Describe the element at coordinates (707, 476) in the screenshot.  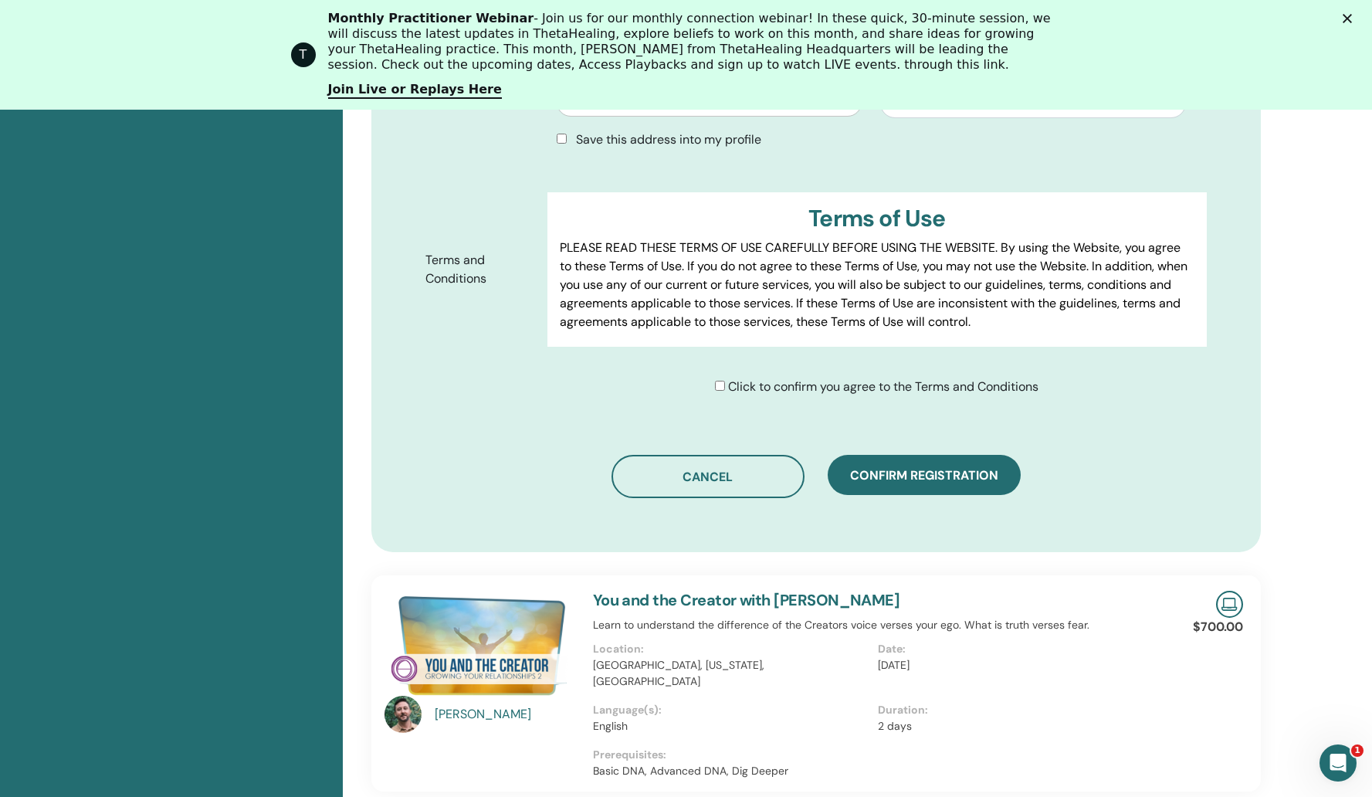
I see `span: Cancel` at that location.